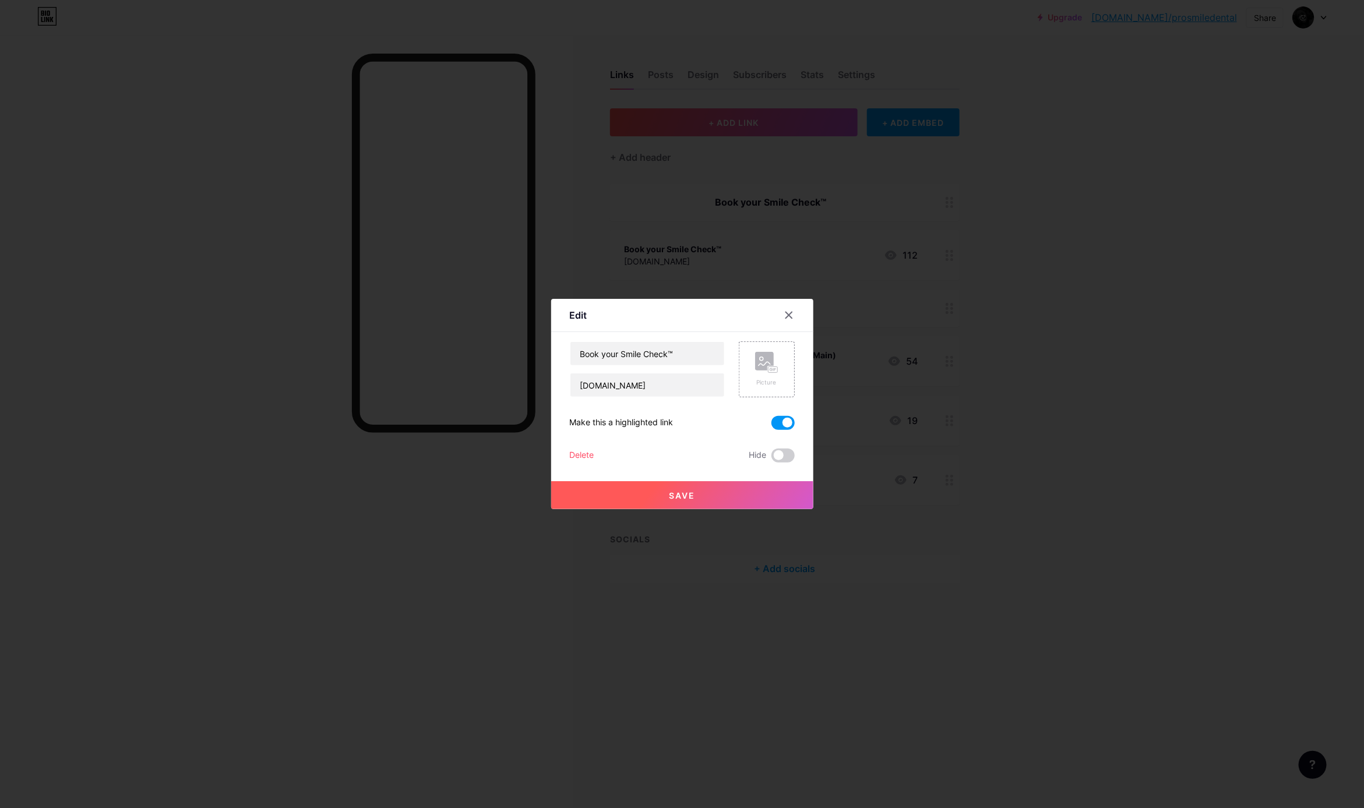 This screenshot has height=808, width=1364. What do you see at coordinates (579, 315) in the screenshot?
I see `div: Edit` at bounding box center [579, 315].